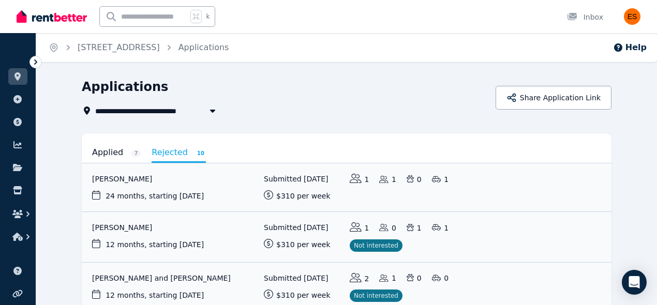 Image resolution: width=657 pixels, height=305 pixels. What do you see at coordinates (553, 98) in the screenshot?
I see `button: Share Application Link` at bounding box center [553, 98].